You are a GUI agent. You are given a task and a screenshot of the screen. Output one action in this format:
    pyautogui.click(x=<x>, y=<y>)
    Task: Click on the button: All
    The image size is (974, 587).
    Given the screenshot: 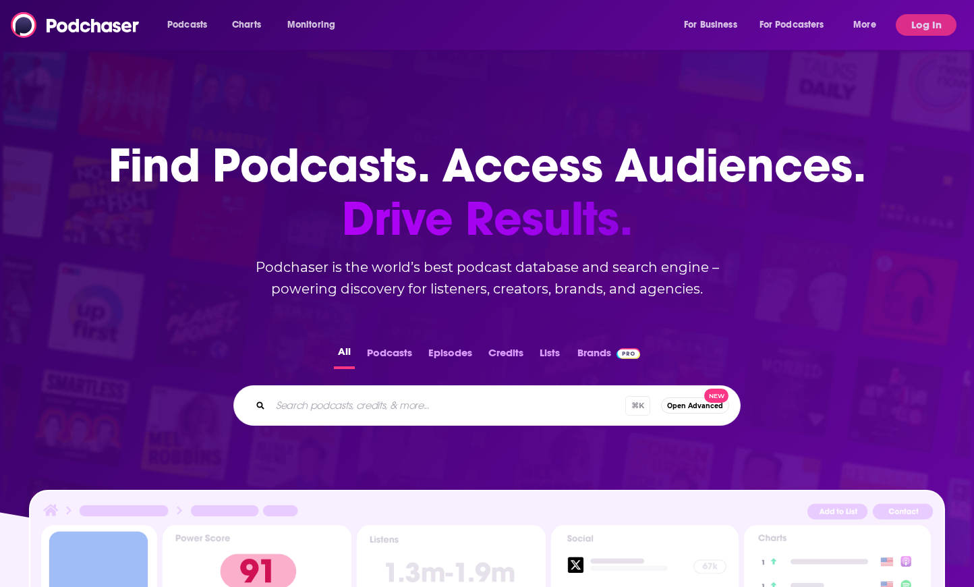 What is the action you would take?
    pyautogui.click(x=344, y=355)
    